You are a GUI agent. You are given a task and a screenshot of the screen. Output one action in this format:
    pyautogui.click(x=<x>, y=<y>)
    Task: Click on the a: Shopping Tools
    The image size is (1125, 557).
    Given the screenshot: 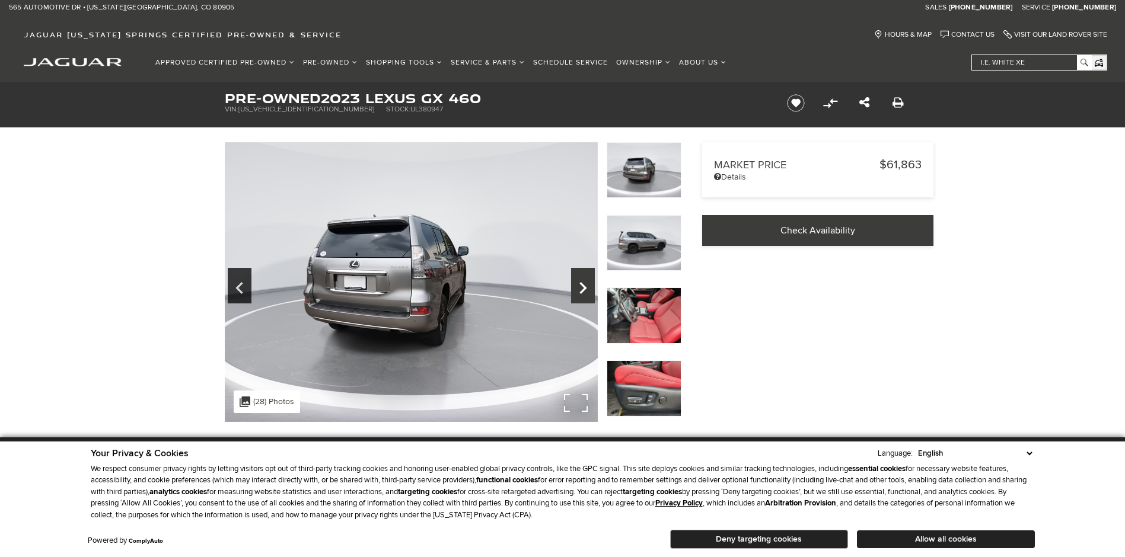 What is the action you would take?
    pyautogui.click(x=404, y=62)
    